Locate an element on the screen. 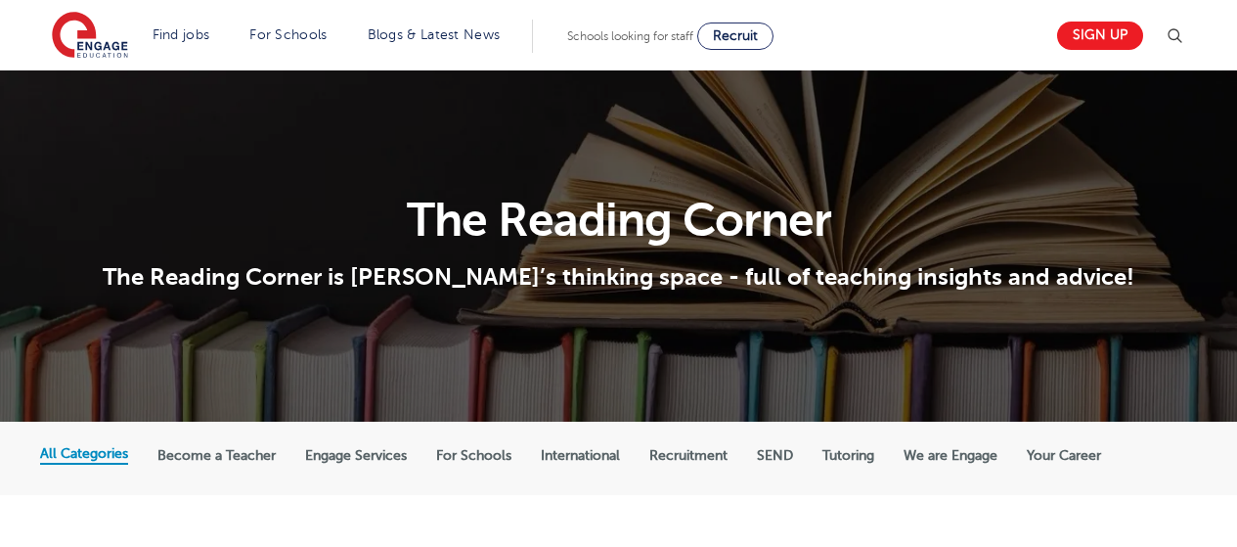  h1: The Reading Corner is located at coordinates (618, 220).